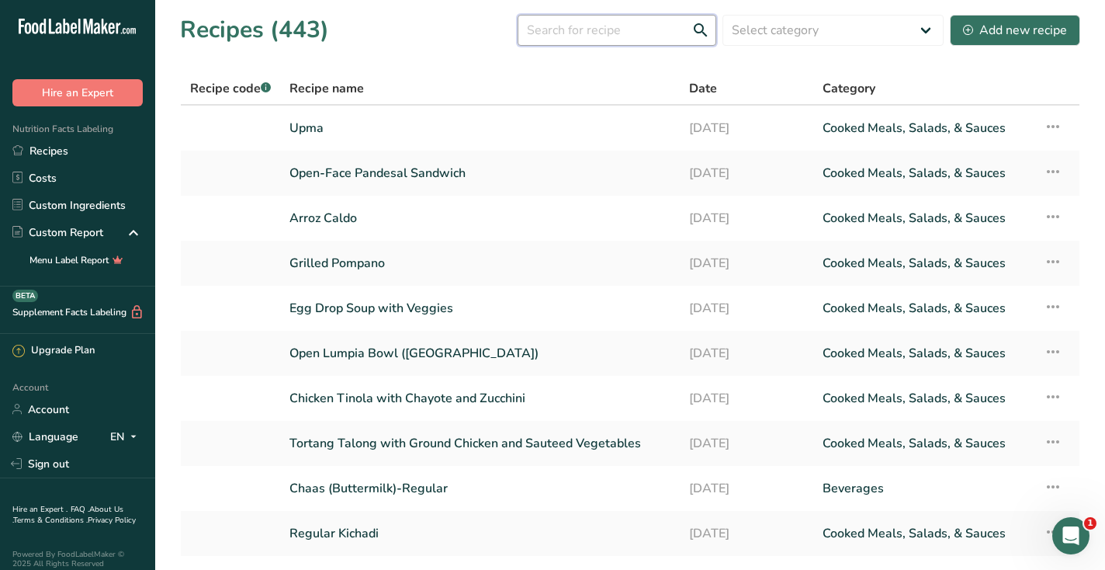 The width and height of the screenshot is (1105, 570). Describe the element at coordinates (40, 509) in the screenshot. I see `a: Hire an Expert .` at that location.